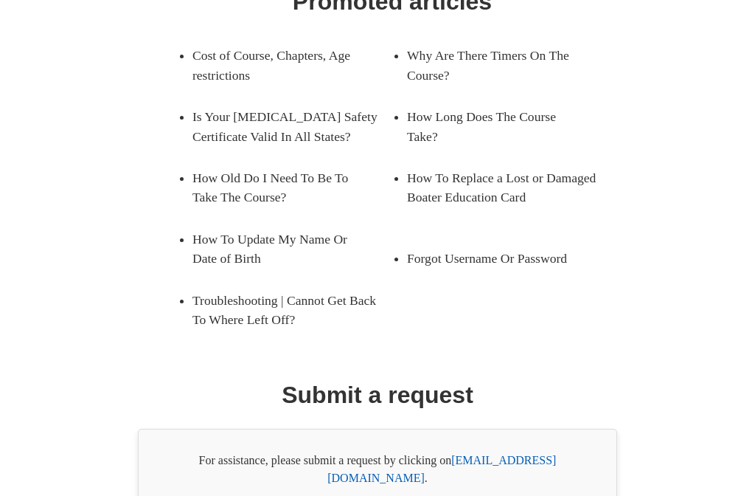 This screenshot has height=496, width=755. I want to click on a: Forgot Username Or Password, so click(496, 258).